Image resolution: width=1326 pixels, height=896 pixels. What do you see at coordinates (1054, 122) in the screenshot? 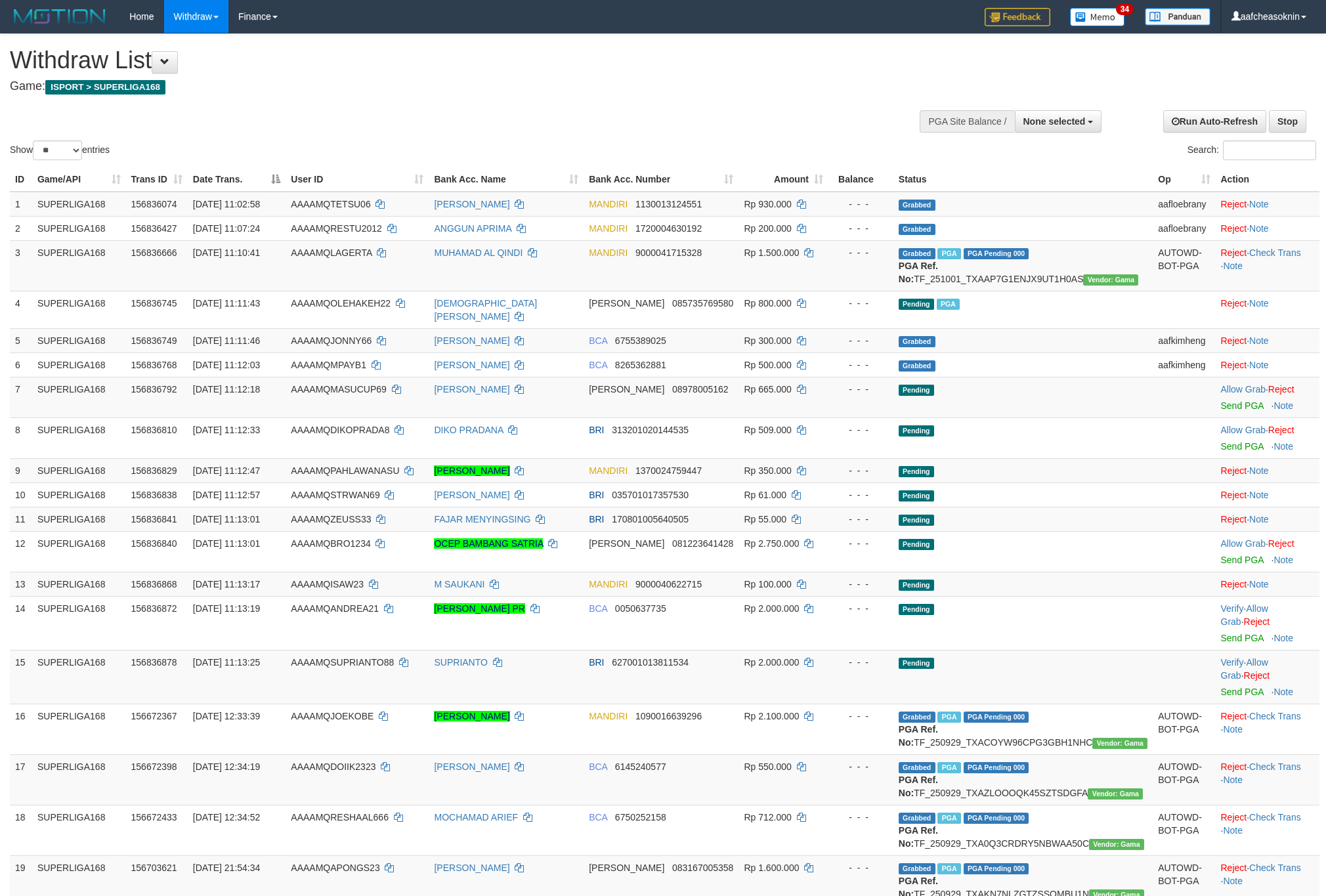
I see `span: None selected` at bounding box center [1054, 122].